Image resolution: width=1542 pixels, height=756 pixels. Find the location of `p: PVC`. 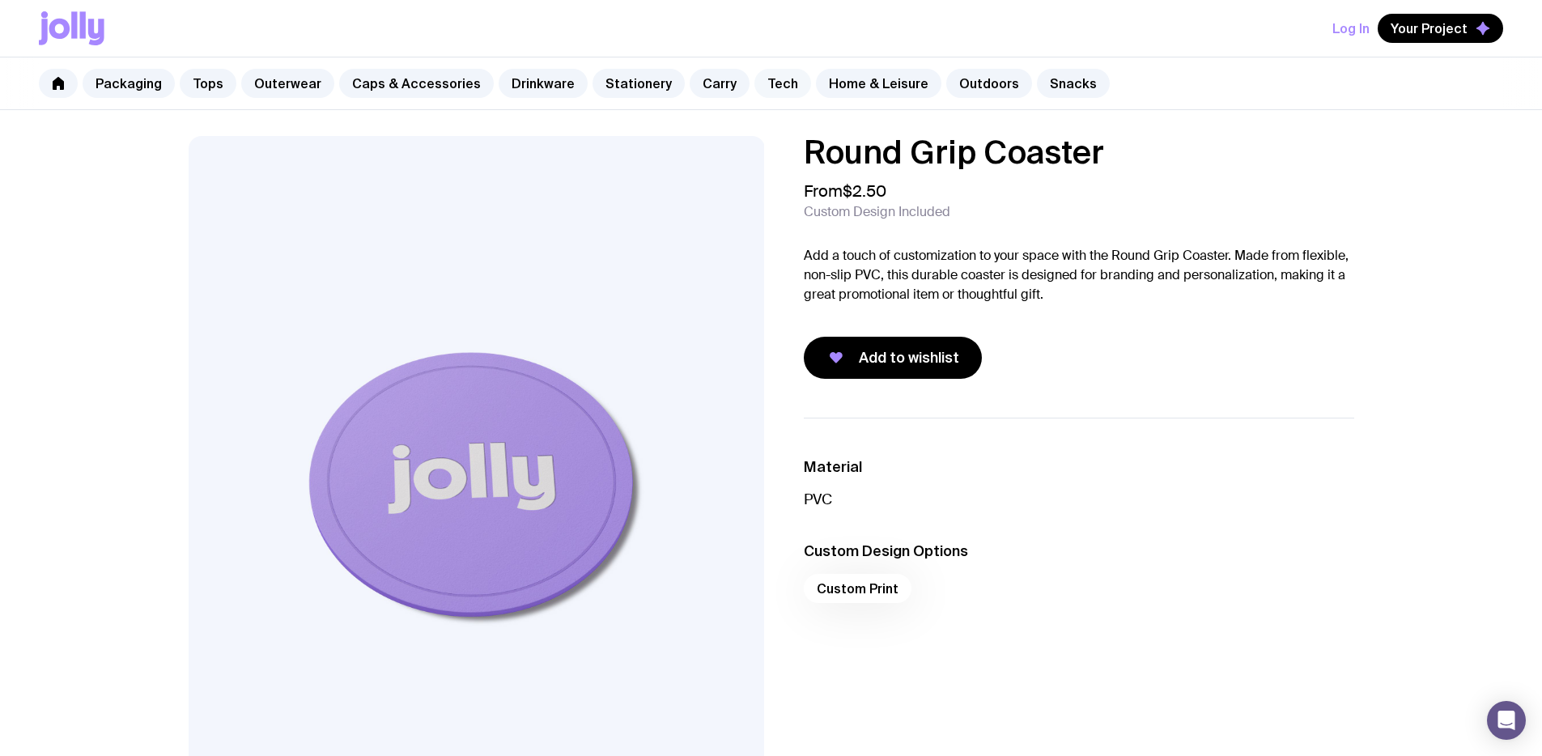

p: PVC is located at coordinates (1079, 500).